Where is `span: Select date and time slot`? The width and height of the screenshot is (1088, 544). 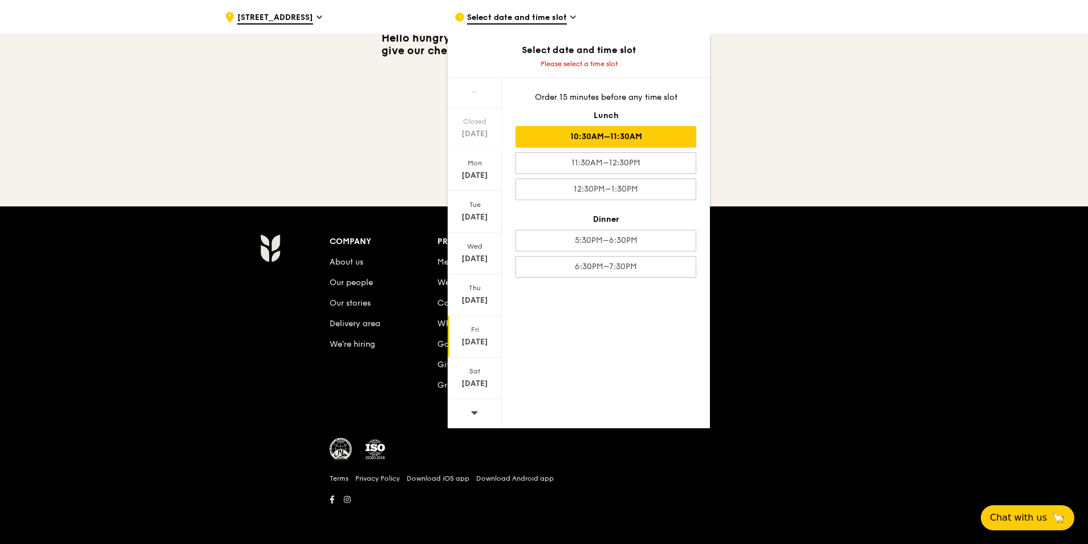 span: Select date and time slot is located at coordinates (517, 18).